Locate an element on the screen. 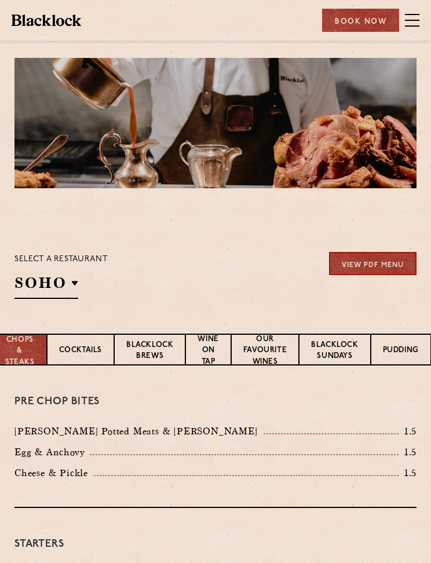 The image size is (431, 563). p: Pudding is located at coordinates (401, 351).